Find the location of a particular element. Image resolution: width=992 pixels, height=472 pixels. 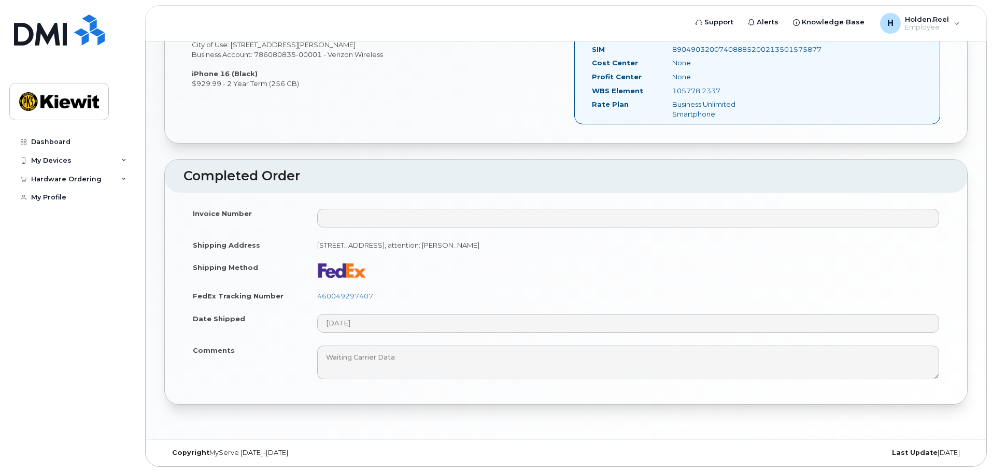

a: Support is located at coordinates (714, 22).